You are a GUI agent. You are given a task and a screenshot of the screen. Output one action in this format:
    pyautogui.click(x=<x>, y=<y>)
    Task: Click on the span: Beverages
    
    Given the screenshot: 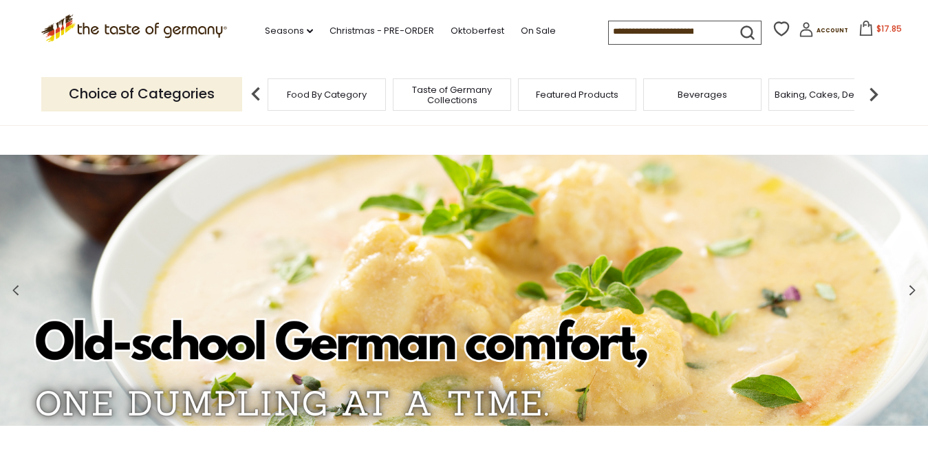 What is the action you would take?
    pyautogui.click(x=702, y=94)
    